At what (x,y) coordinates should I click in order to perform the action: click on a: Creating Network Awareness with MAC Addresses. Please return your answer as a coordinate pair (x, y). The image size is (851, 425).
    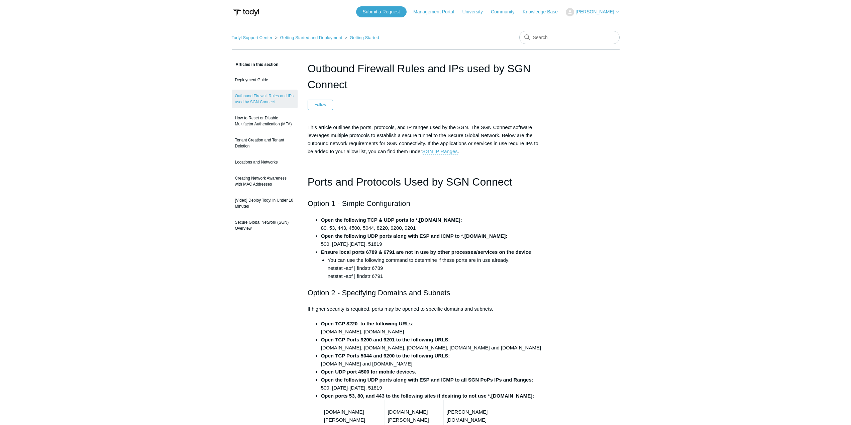
    Looking at the image, I should click on (264, 181).